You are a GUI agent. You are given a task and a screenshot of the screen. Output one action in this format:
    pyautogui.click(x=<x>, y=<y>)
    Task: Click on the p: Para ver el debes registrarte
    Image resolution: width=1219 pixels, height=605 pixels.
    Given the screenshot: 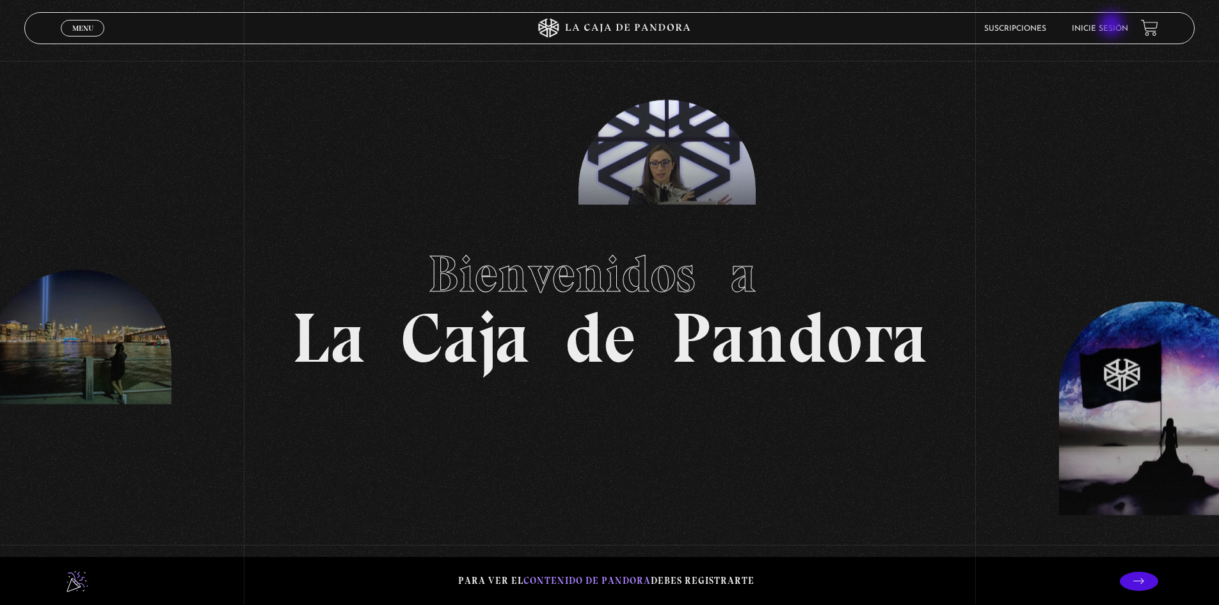 What is the action you would take?
    pyautogui.click(x=606, y=580)
    